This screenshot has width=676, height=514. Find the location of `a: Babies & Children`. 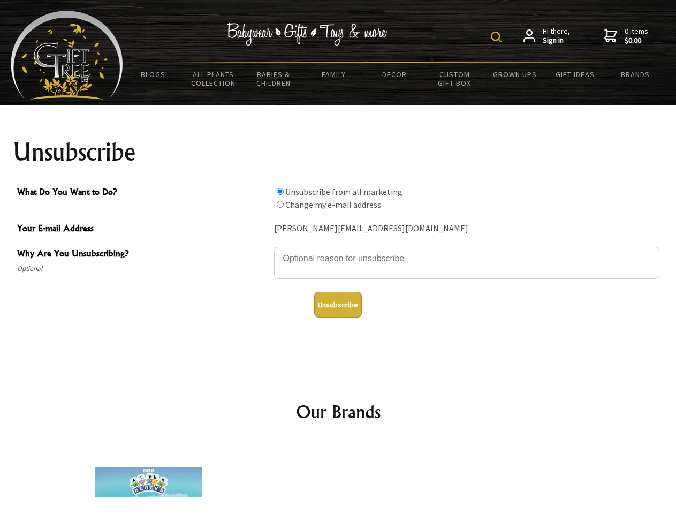

a: Babies & Children is located at coordinates (273, 79).